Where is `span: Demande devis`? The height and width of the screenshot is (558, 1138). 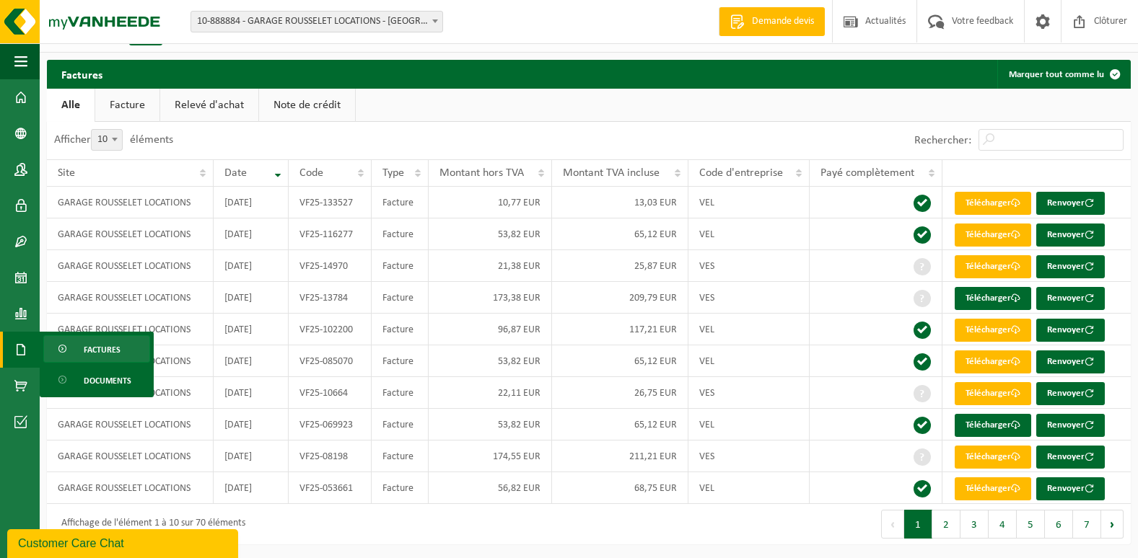 span: Demande devis is located at coordinates (783, 22).